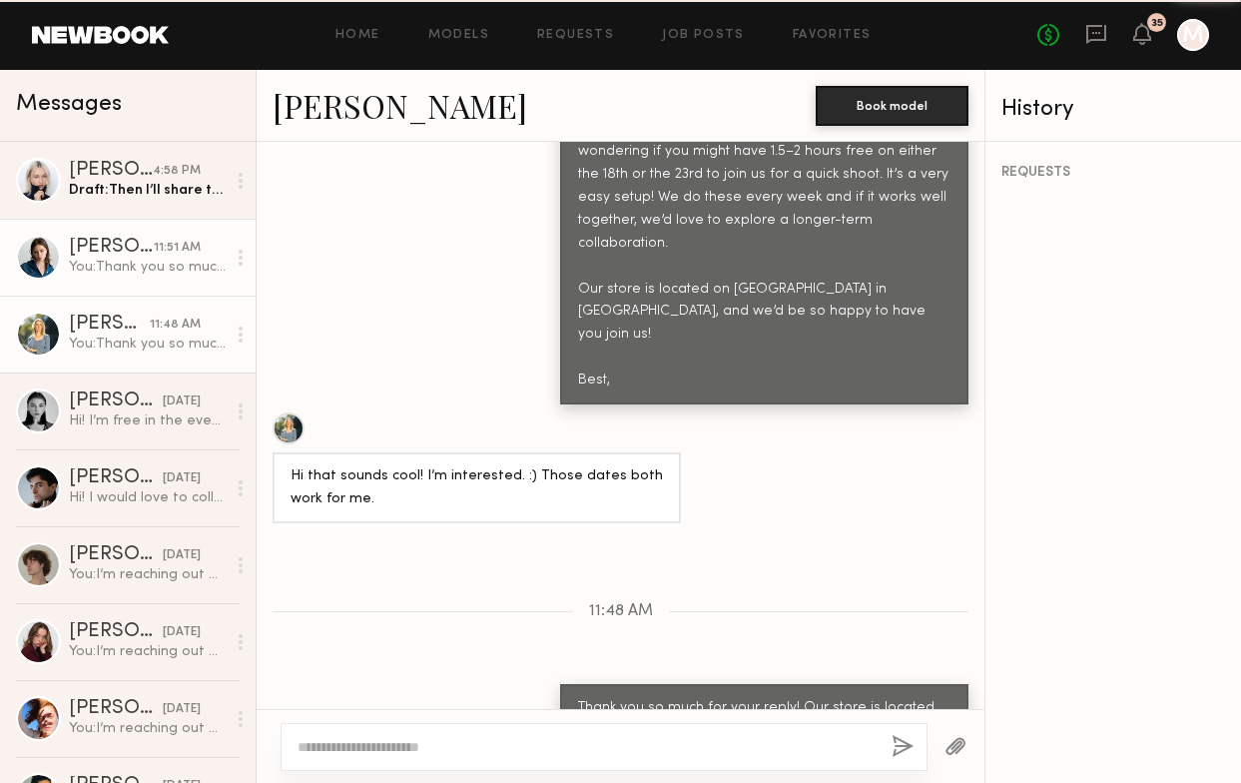  I want to click on a: Home, so click(357, 35).